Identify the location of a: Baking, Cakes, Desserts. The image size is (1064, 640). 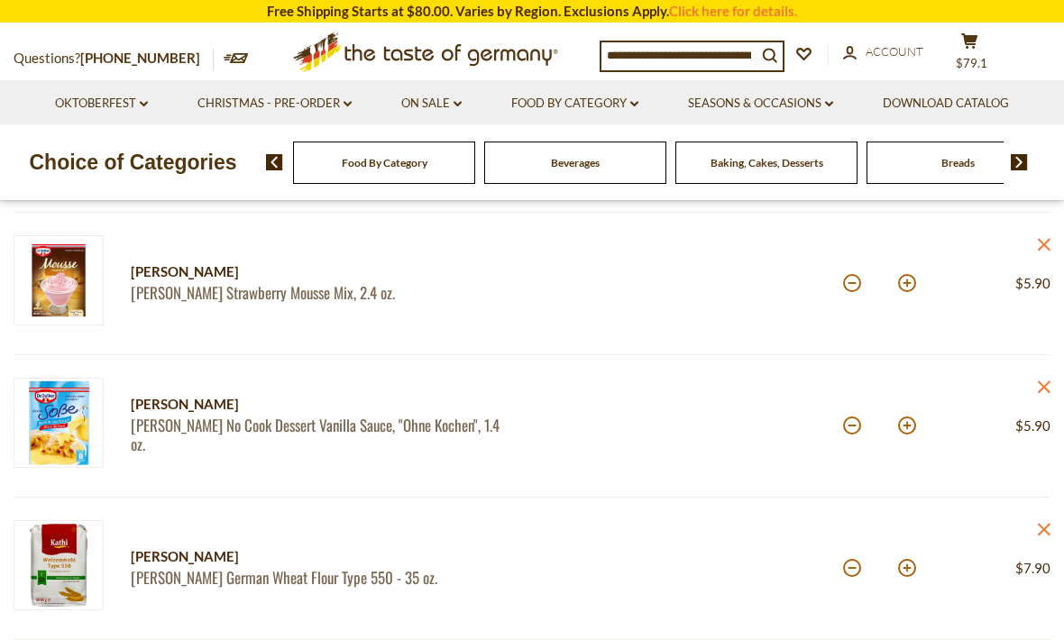
(767, 162).